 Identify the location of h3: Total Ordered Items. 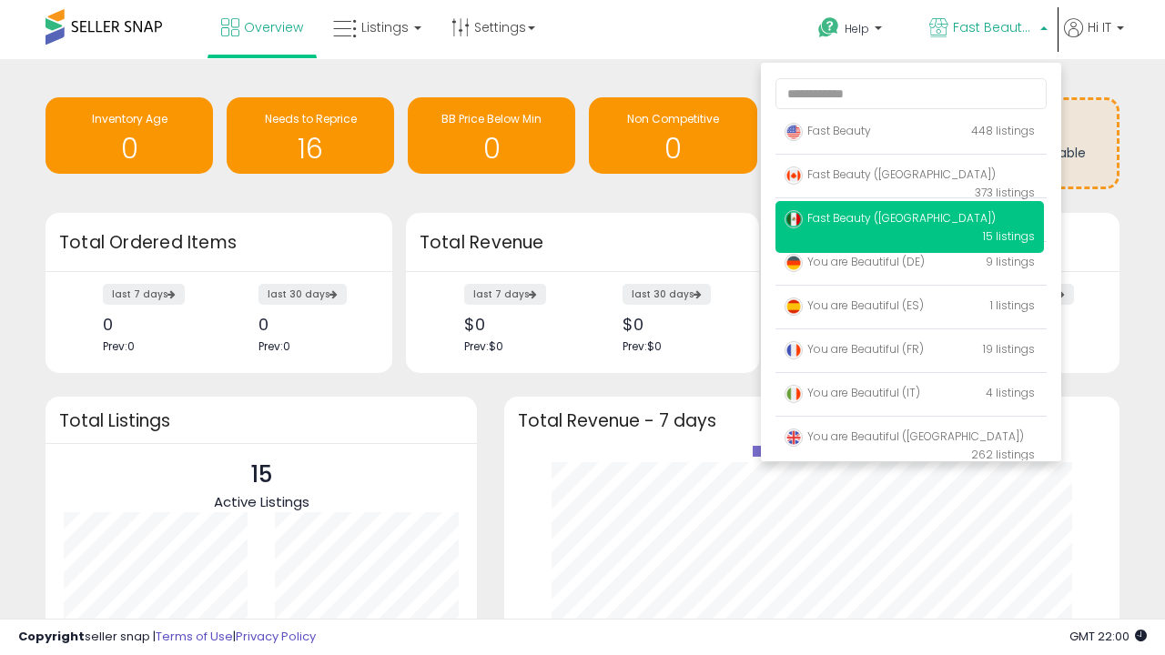
(218, 243).